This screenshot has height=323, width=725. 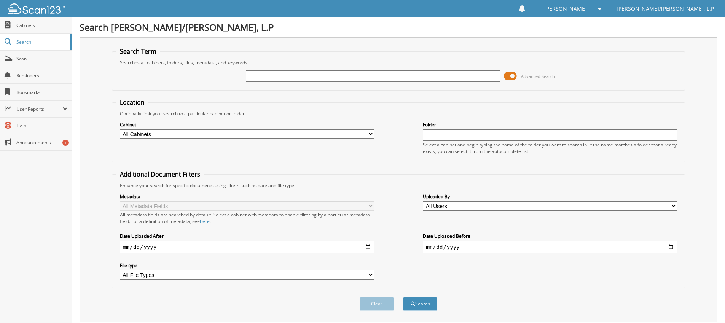 I want to click on span: Cabinets, so click(x=42, y=25).